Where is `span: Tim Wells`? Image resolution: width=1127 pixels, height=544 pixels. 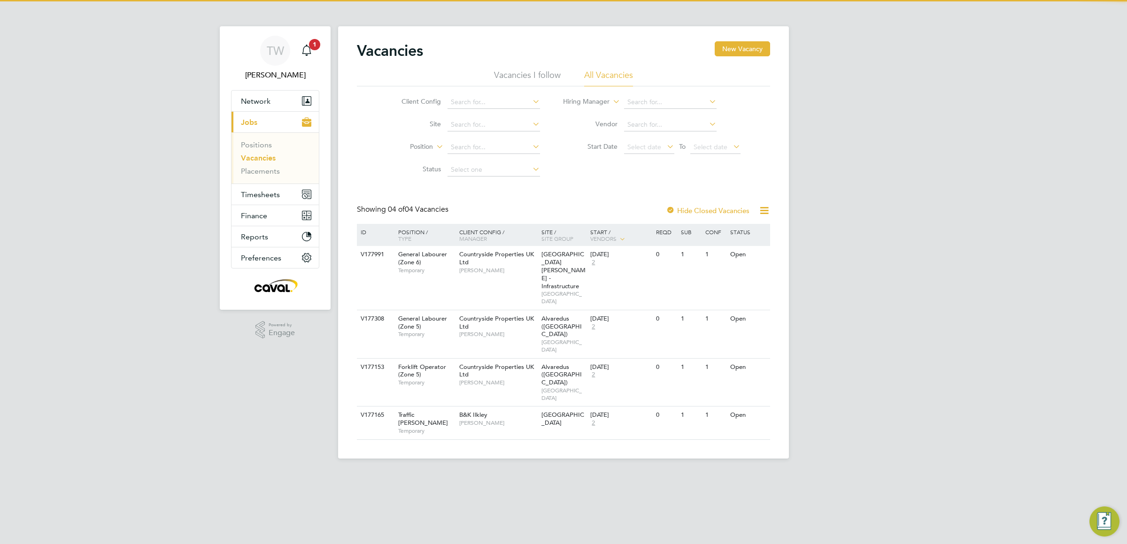 span: Tim Wells is located at coordinates (275, 75).